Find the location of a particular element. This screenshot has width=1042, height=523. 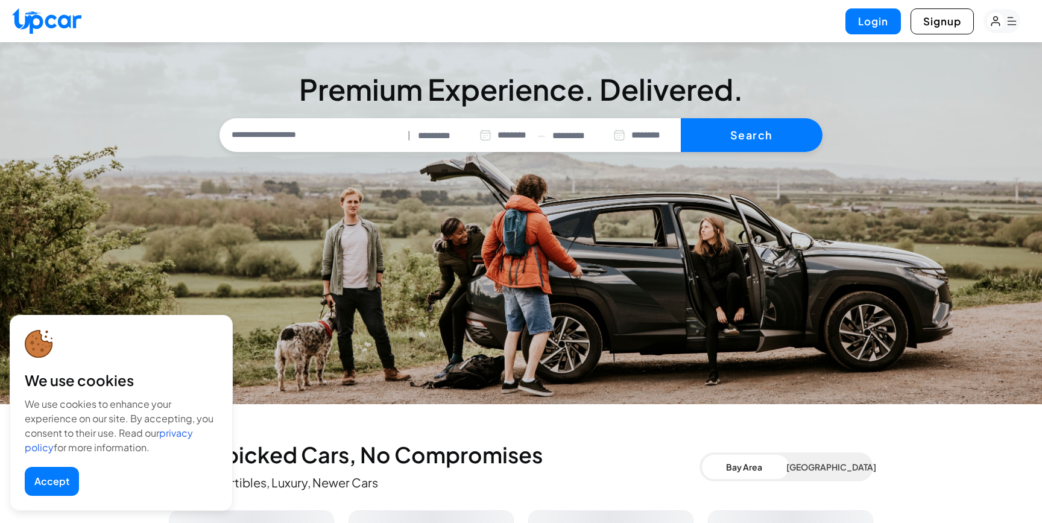

h3: Premium Experience. Delivered. is located at coordinates (521, 89).